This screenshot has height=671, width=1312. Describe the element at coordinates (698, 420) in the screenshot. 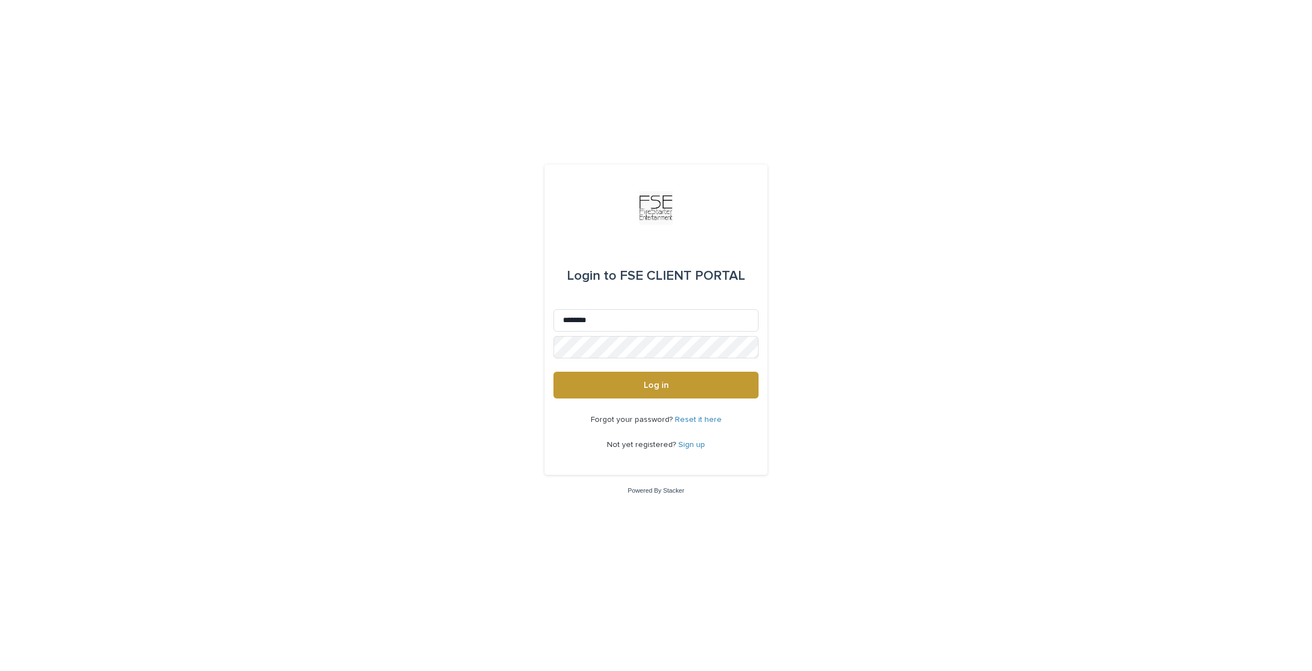

I see `a: Reset it here` at that location.